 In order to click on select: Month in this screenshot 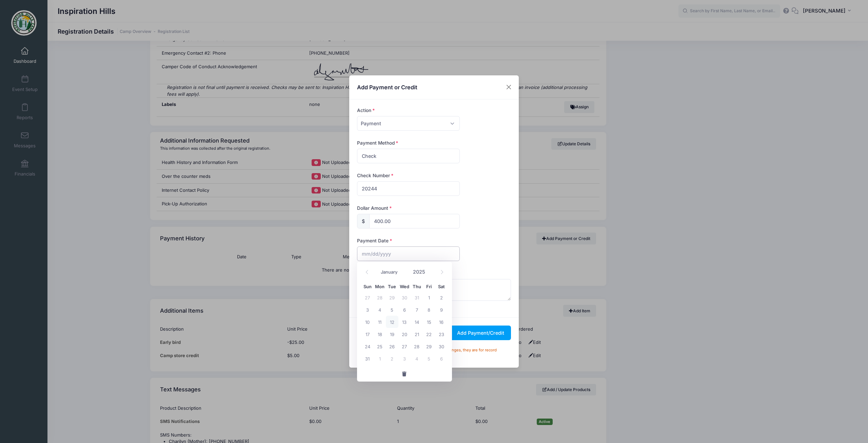, I will do `click(392, 272)`.